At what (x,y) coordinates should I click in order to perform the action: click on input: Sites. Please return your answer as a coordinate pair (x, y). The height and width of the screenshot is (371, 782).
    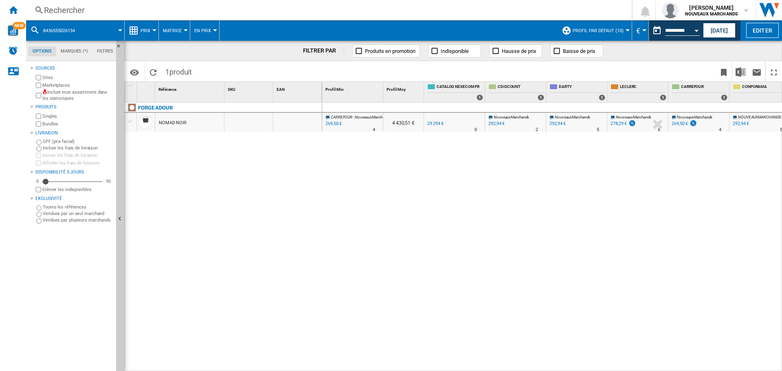
    Looking at the image, I should click on (38, 77).